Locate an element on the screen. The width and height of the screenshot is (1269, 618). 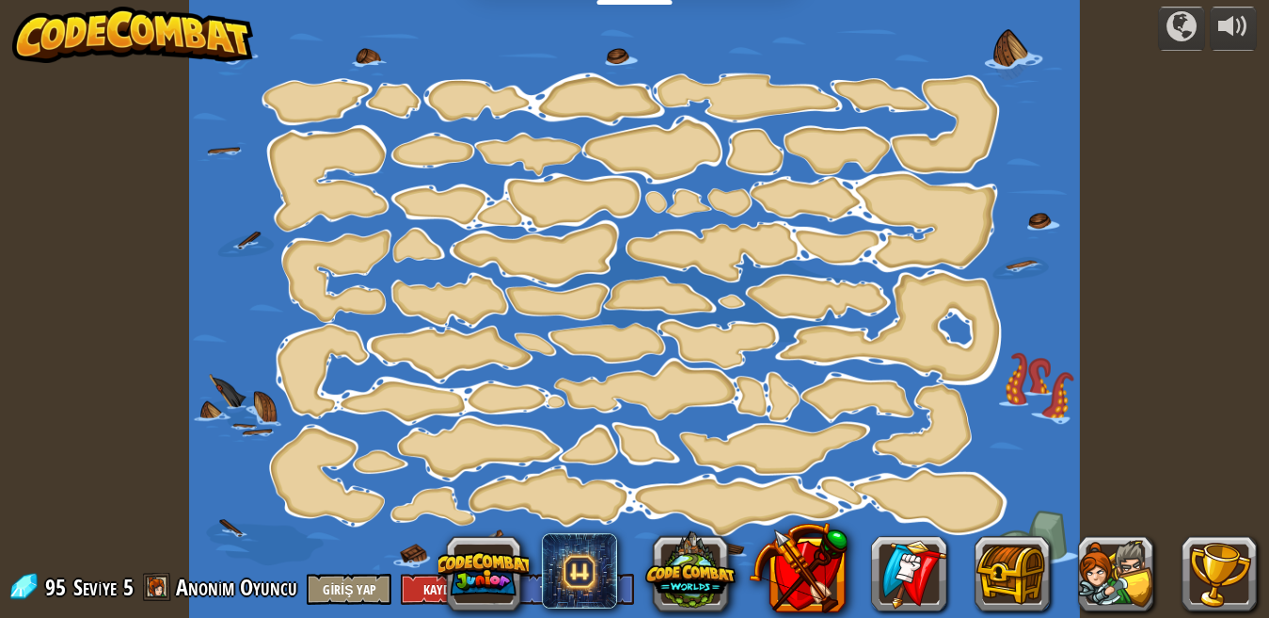
span: Anonim Oyuncu is located at coordinates (237, 587).